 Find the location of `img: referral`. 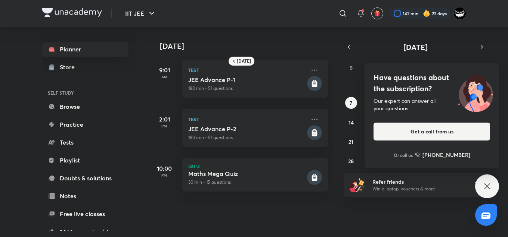

img: referral is located at coordinates (357, 185).